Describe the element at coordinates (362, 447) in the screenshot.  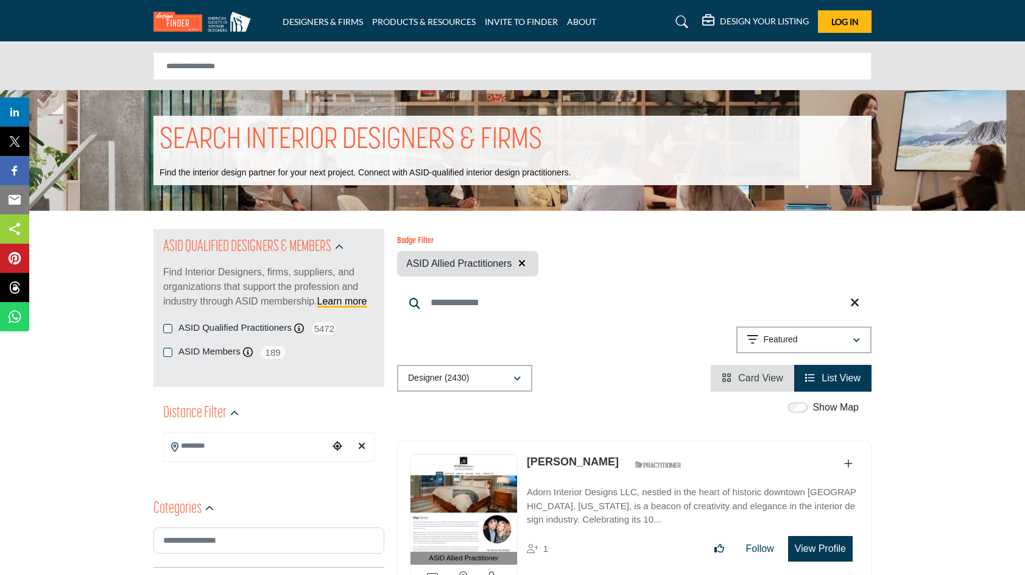
I see `div: Clear search location` at that location.